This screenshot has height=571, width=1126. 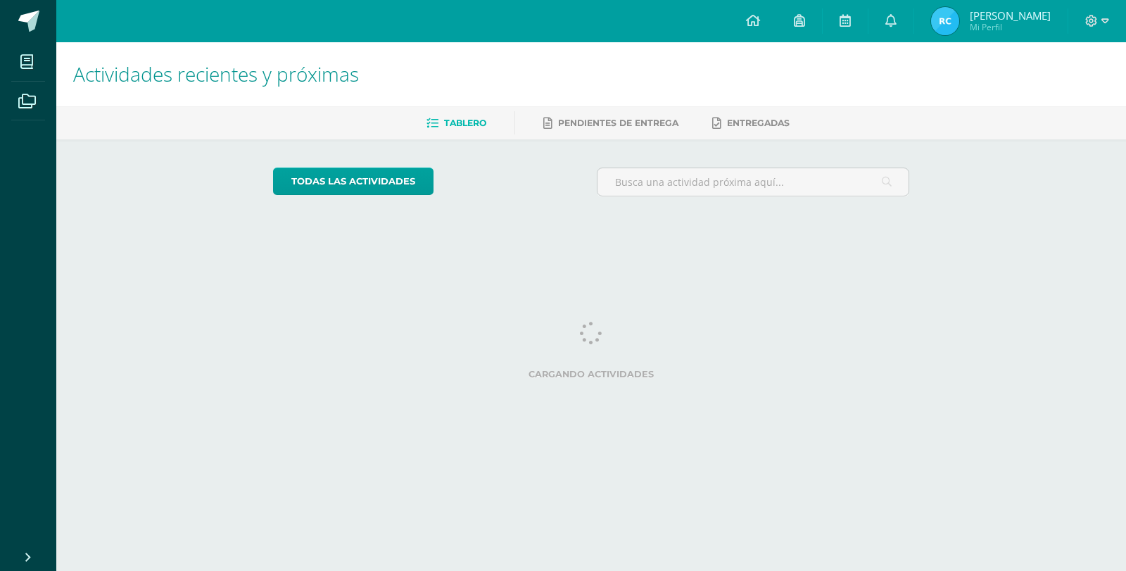 I want to click on a: Entregadas, so click(x=751, y=123).